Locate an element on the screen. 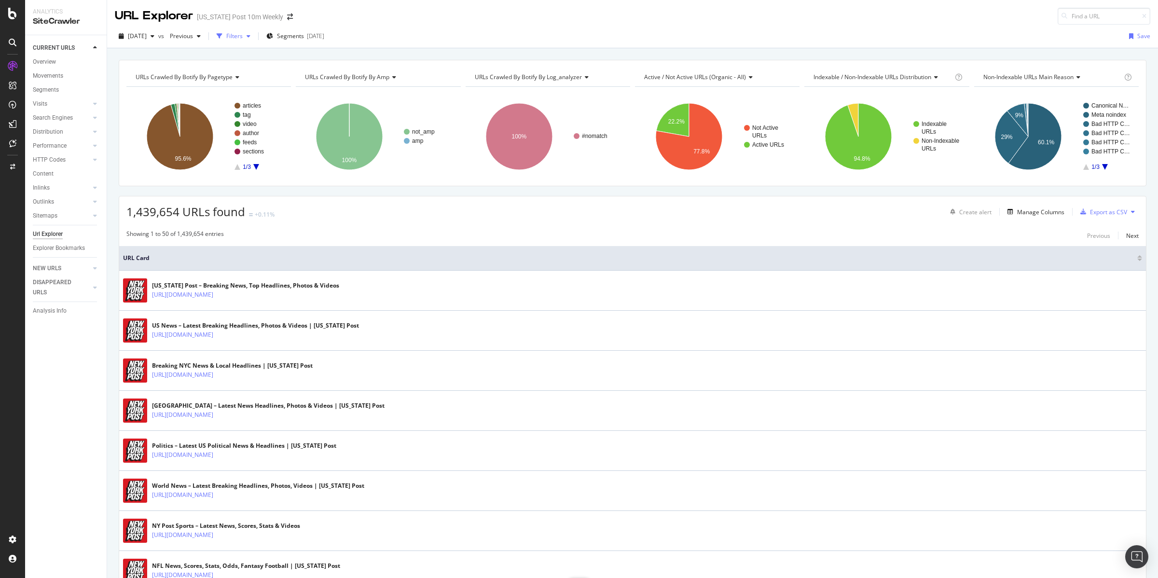  h4: URLs Crawled By Botify By pagetype is located at coordinates (208, 77).